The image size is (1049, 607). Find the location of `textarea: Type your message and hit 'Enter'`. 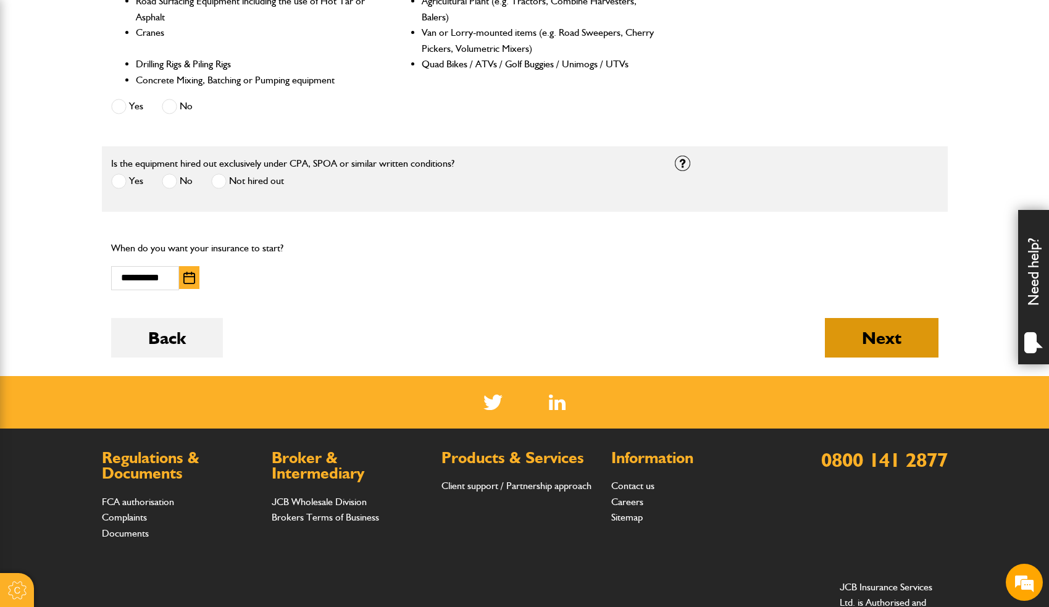

textarea: Type your message and hit 'Enter' is located at coordinates (120, 381).